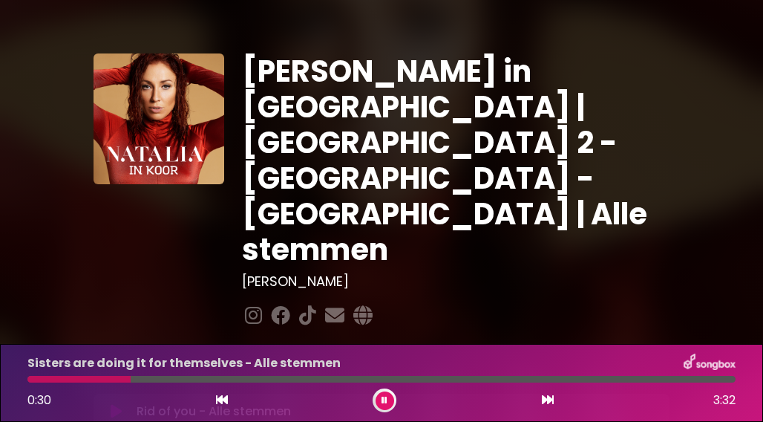  What do you see at coordinates (184, 363) in the screenshot?
I see `p: Sisters are doing it for themselves - Alle stemmen` at bounding box center [184, 363].